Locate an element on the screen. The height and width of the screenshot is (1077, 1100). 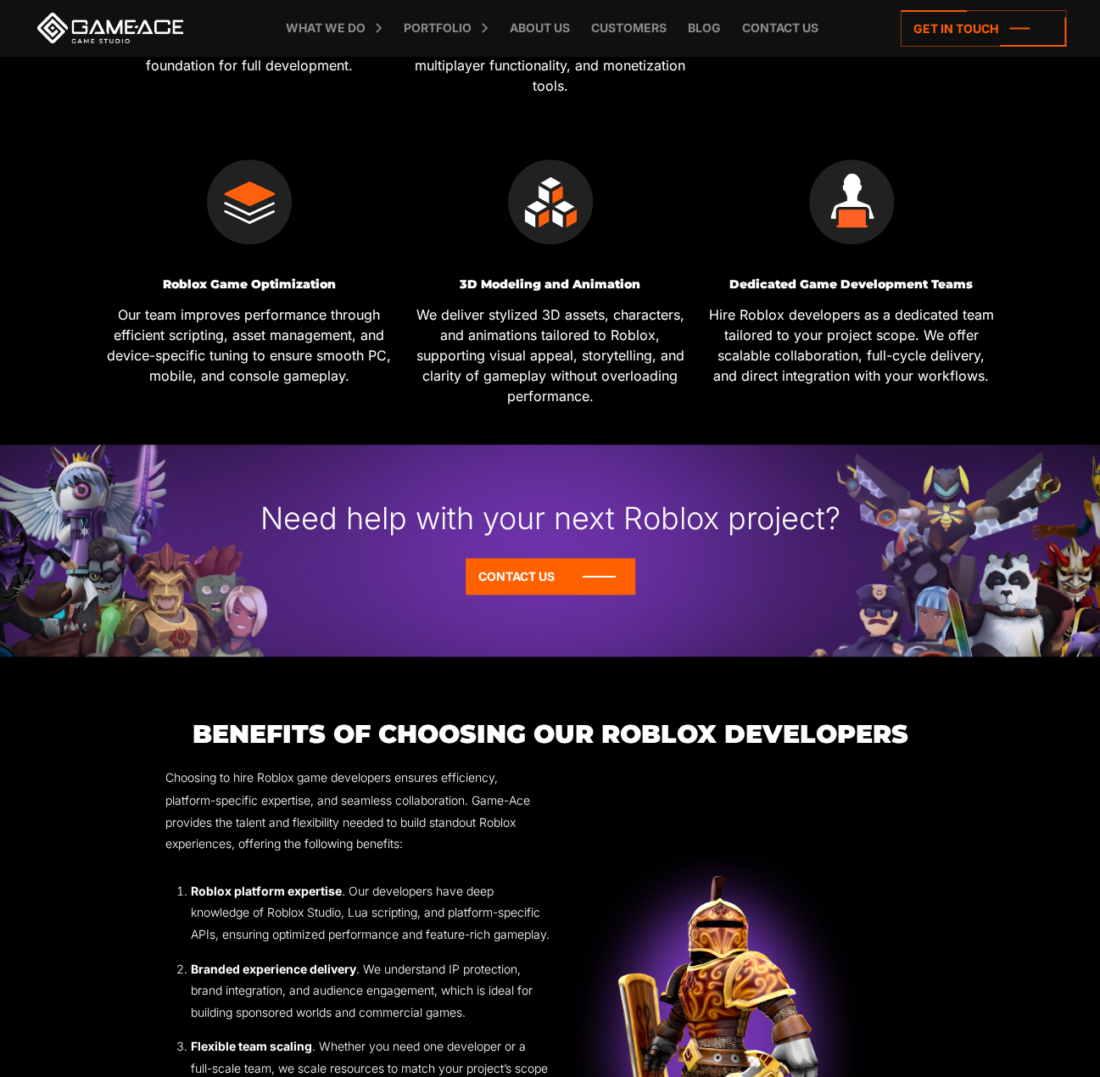
strong: Flexible team scaling is located at coordinates (251, 1045).